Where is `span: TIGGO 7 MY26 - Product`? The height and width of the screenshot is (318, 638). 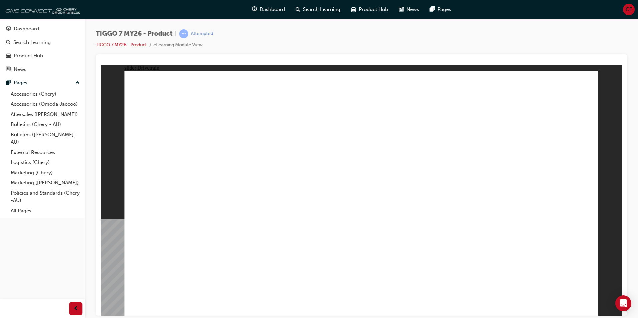 span: TIGGO 7 MY26 - Product is located at coordinates (134, 34).